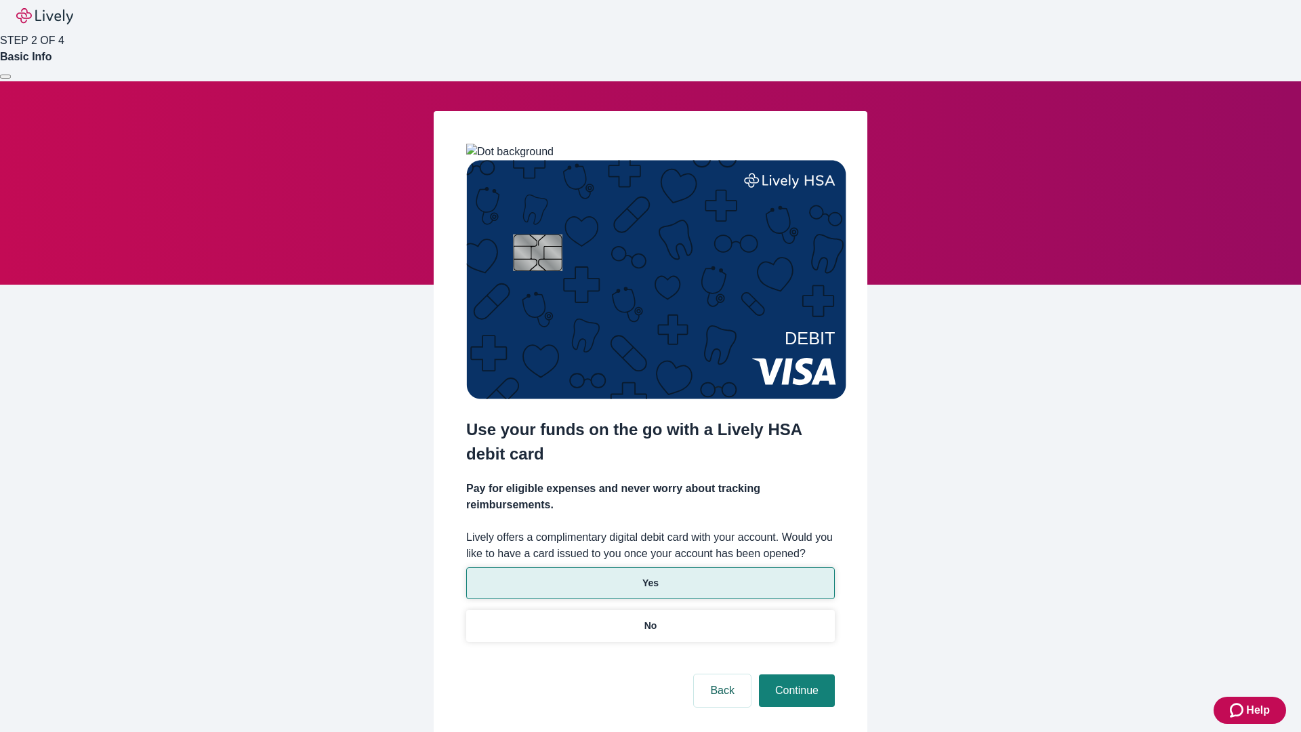  Describe the element at coordinates (723, 691) in the screenshot. I see `button: Back` at that location.